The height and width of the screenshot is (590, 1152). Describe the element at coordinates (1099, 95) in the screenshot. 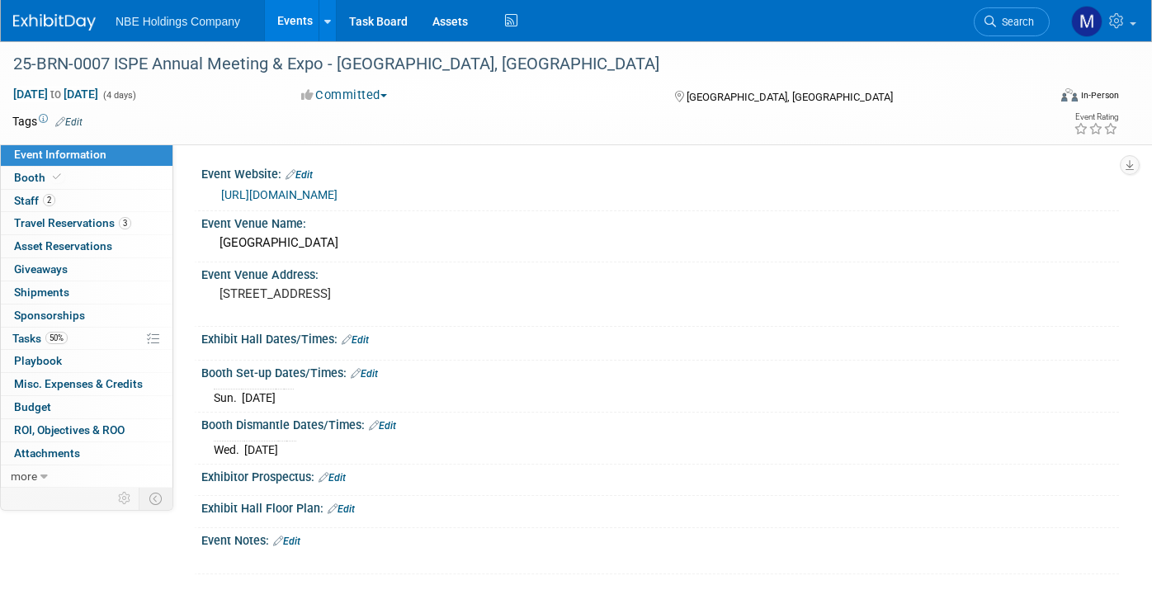

I see `div: In-Person` at that location.